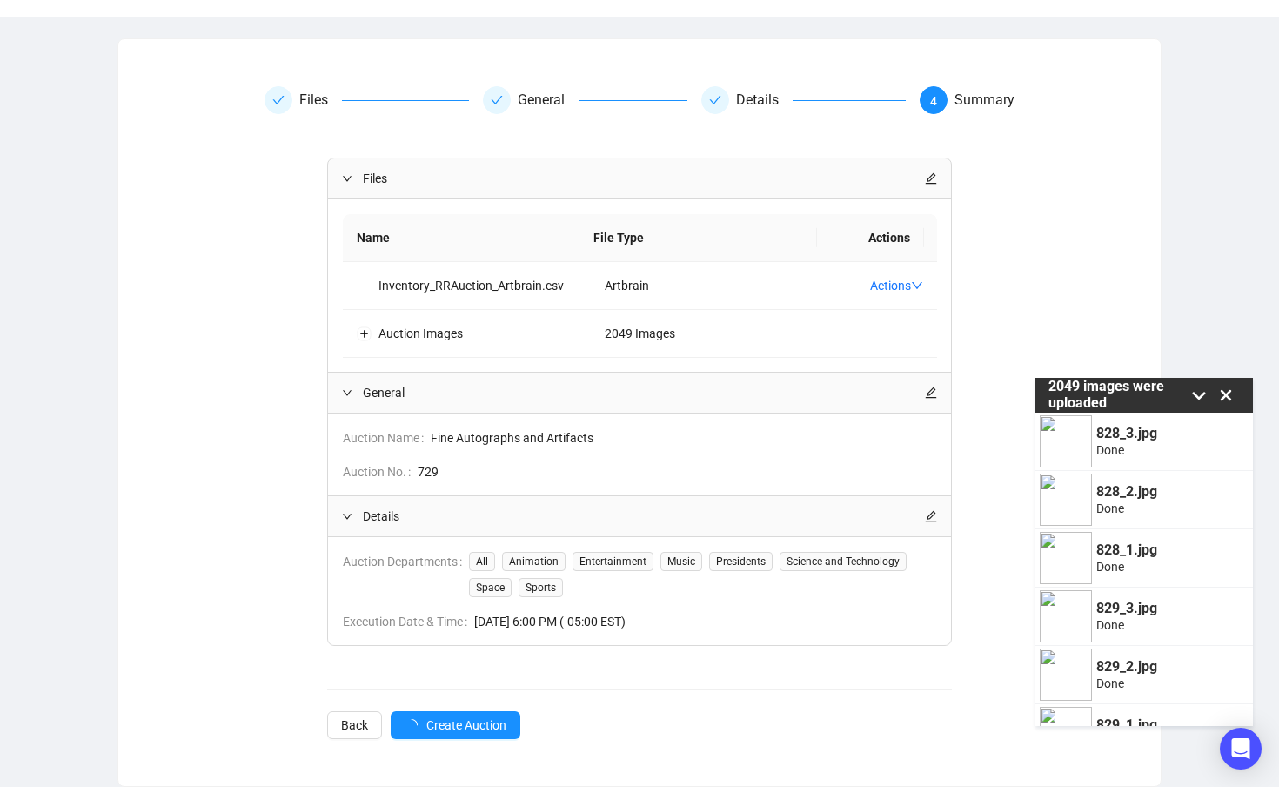 Image resolution: width=1279 pixels, height=787 pixels. What do you see at coordinates (540, 587) in the screenshot?
I see `span: Sports` at bounding box center [540, 587].